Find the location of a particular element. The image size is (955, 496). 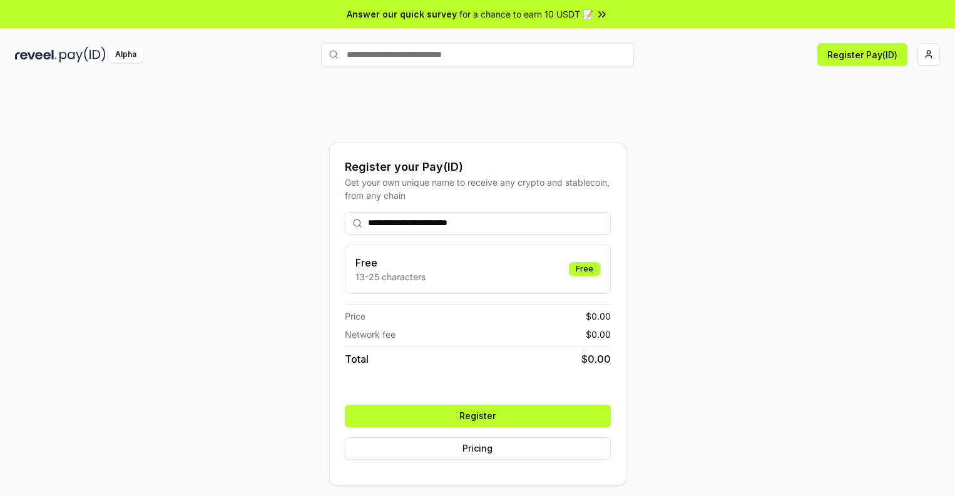

div: Alpha is located at coordinates (126, 54).